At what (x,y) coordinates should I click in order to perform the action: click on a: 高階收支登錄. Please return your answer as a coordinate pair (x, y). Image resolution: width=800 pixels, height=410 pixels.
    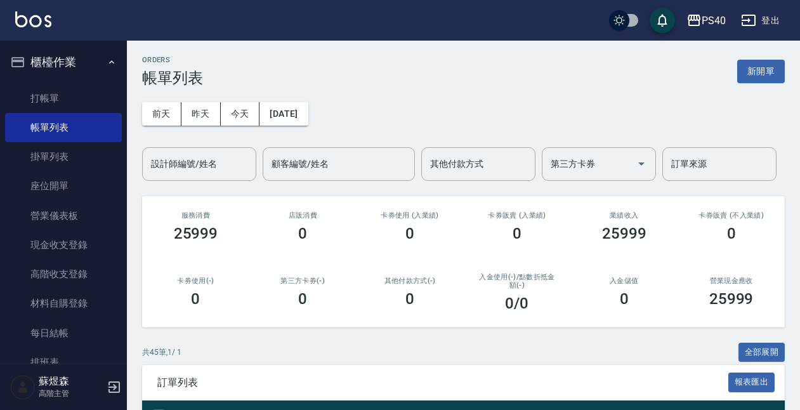
    Looking at the image, I should click on (63, 274).